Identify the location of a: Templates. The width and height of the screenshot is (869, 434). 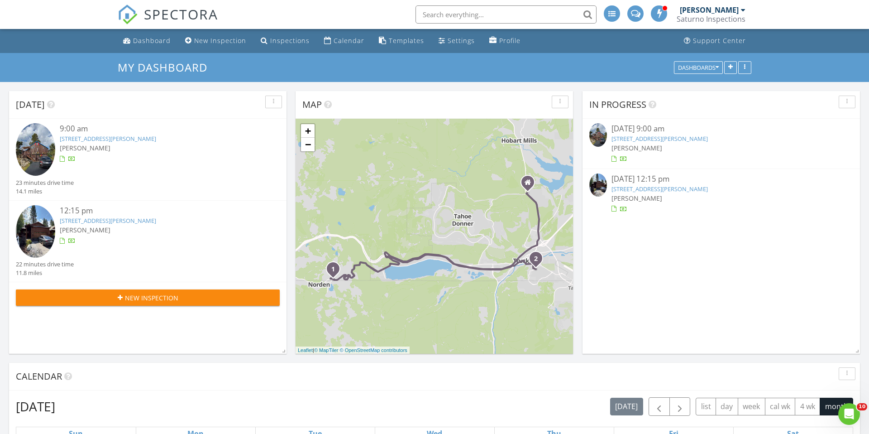
(402, 41).